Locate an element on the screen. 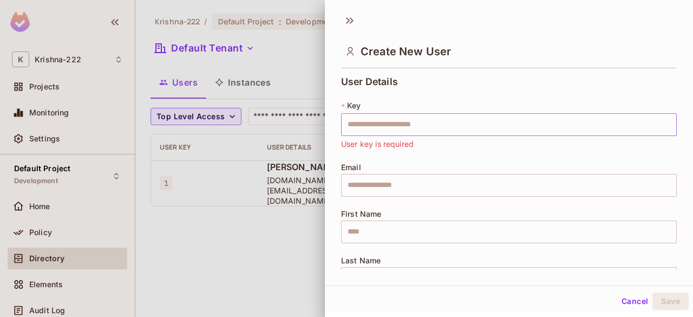  span: Email is located at coordinates (351, 167).